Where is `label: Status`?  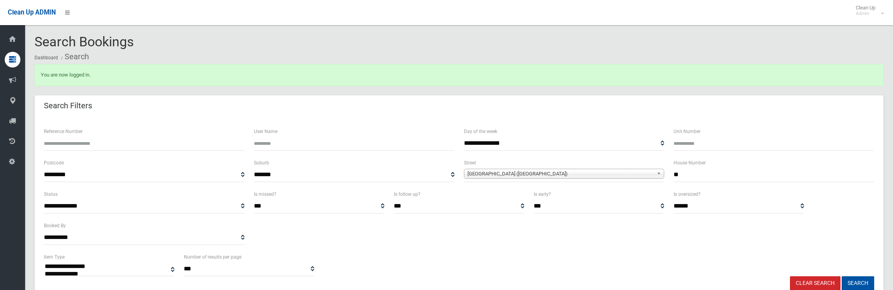
label: Status is located at coordinates (51, 194).